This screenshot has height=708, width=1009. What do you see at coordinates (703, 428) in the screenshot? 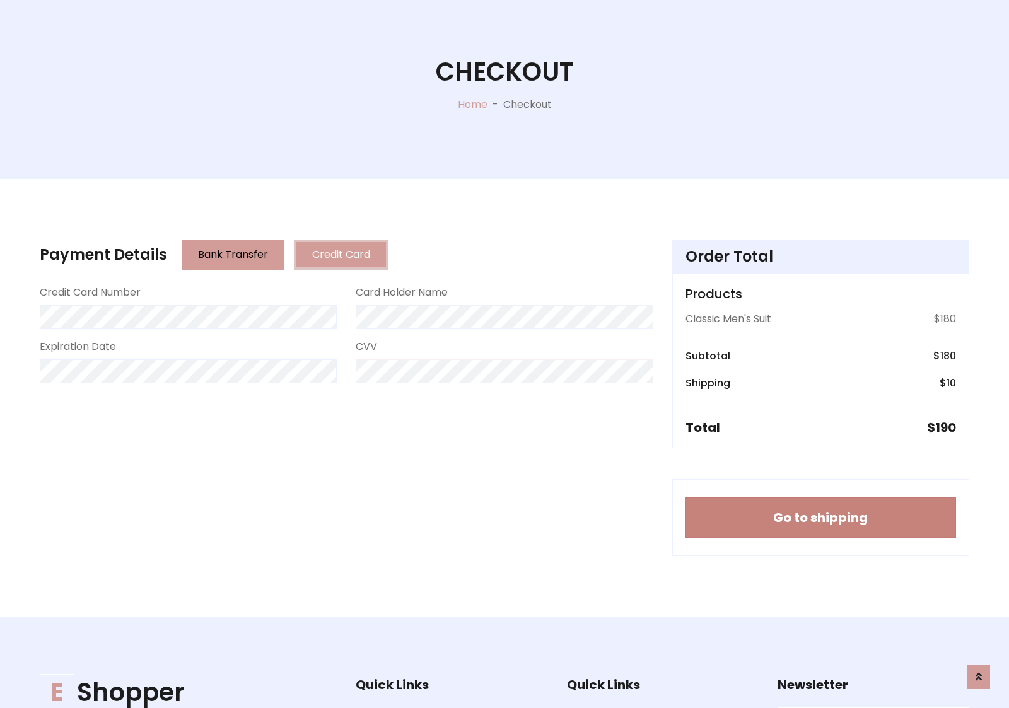
I see `h5: Total` at bounding box center [703, 428].